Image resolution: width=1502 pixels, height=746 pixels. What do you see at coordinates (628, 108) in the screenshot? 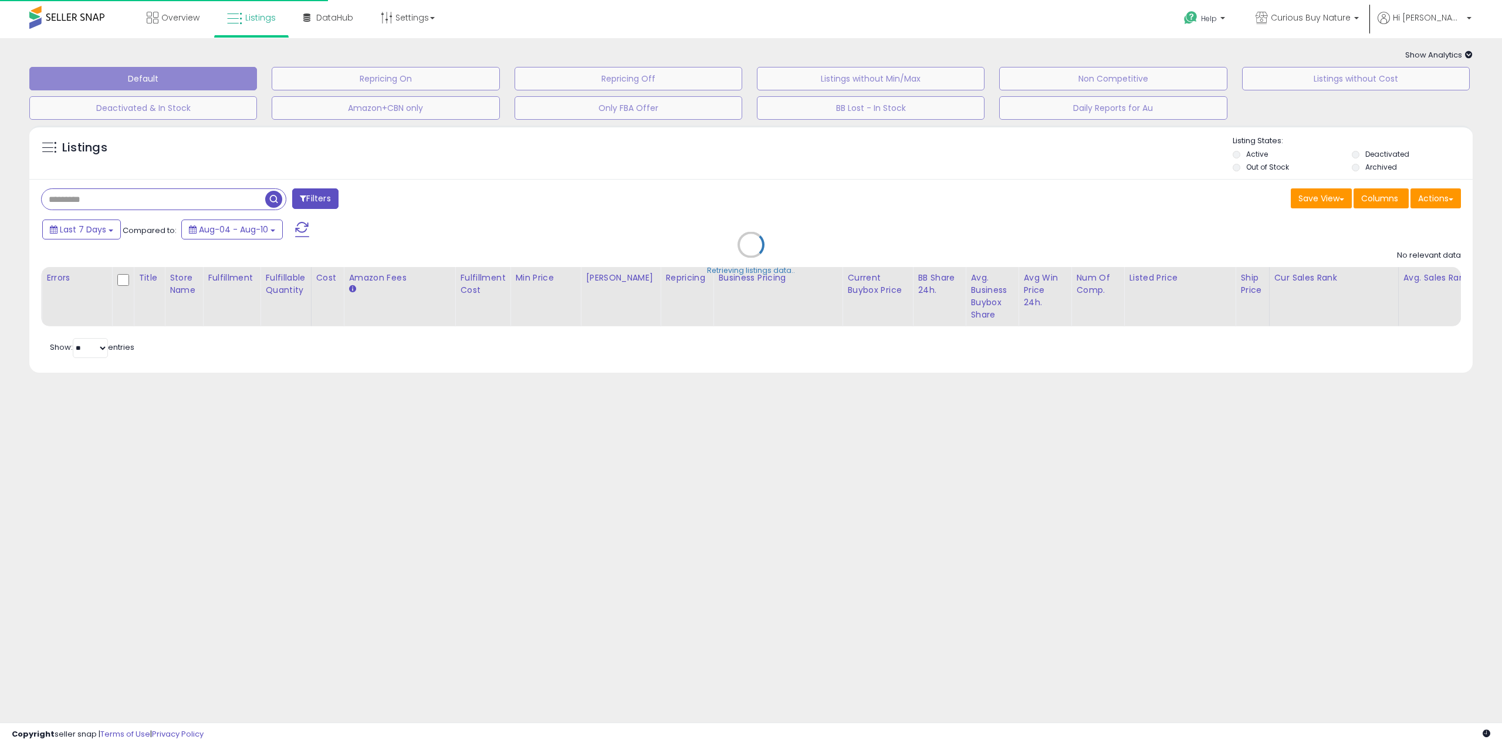
I see `button: Only FBA Offer` at bounding box center [628, 108].